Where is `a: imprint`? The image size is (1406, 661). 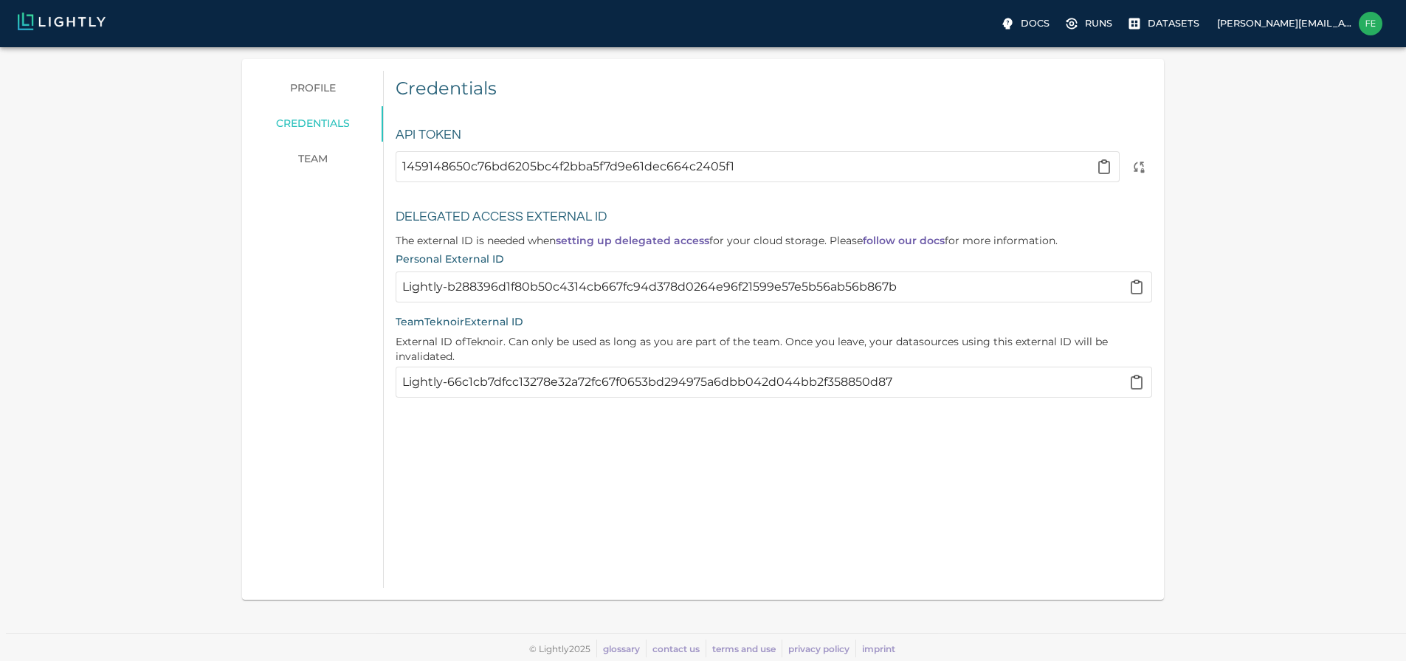 a: imprint is located at coordinates (878, 649).